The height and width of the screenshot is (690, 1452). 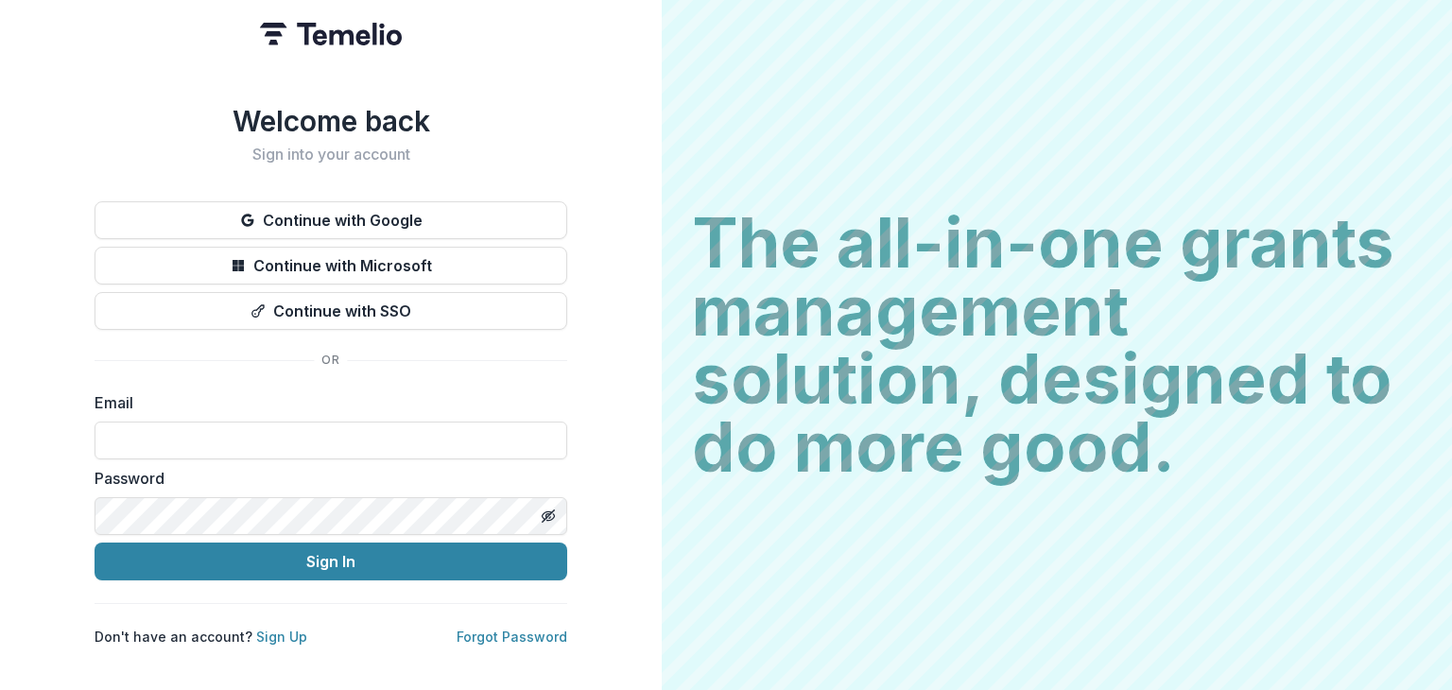 What do you see at coordinates (282, 636) in the screenshot?
I see `a: Sign Up` at bounding box center [282, 636].